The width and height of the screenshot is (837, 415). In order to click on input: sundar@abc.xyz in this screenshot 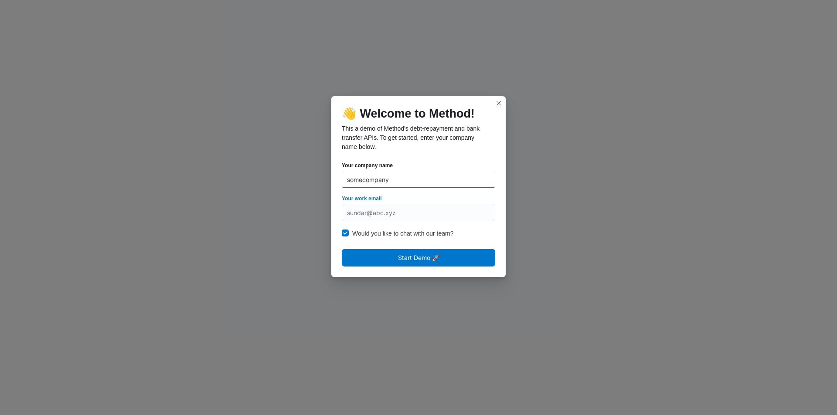, I will do `click(418, 213)`.